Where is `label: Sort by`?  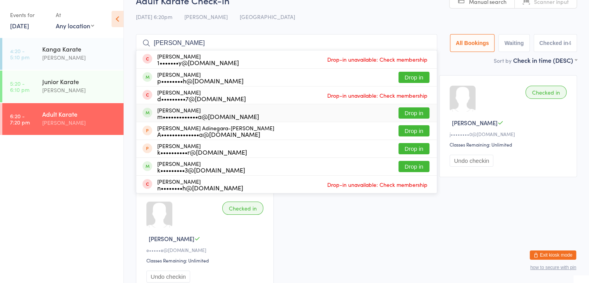
label: Sort by is located at coordinates (503, 60).